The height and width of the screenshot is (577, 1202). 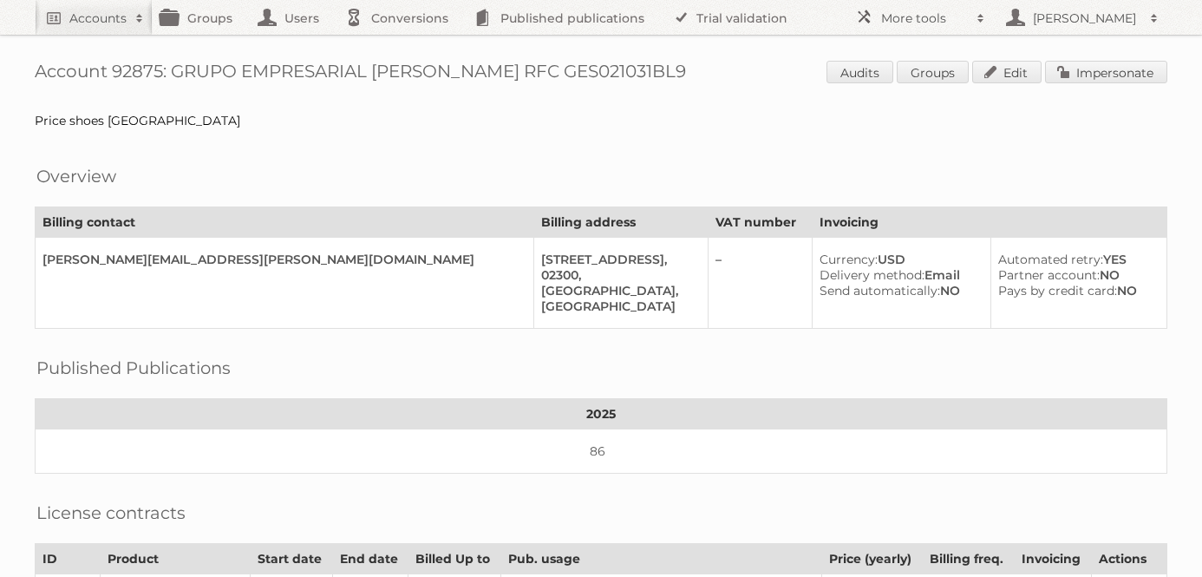 I want to click on h2: Overview, so click(x=76, y=176).